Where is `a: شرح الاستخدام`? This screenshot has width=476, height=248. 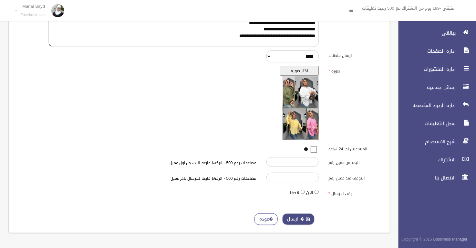
a: شرح الاستخدام is located at coordinates (435, 142).